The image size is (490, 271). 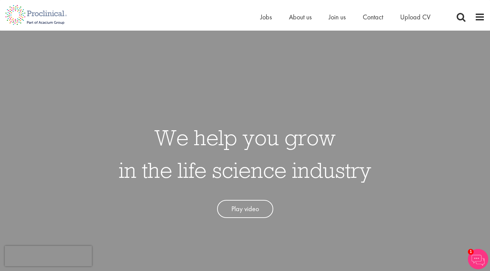 What do you see at coordinates (373, 17) in the screenshot?
I see `span: Contact` at bounding box center [373, 17].